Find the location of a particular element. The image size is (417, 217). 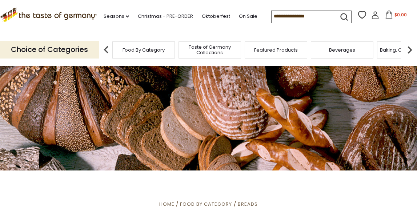

a: Taste of Germany Collections is located at coordinates (210, 50).